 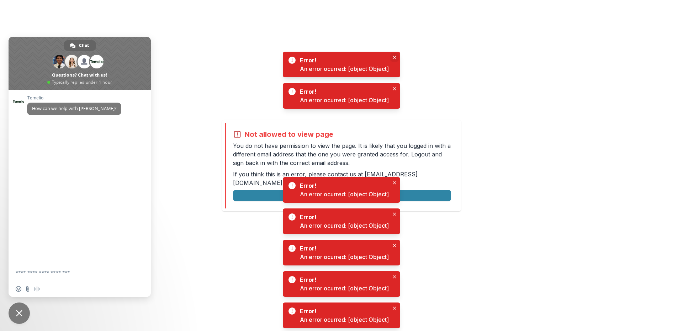 What do you see at coordinates (19, 289) in the screenshot?
I see `span: Insert an emoji` at bounding box center [19, 289].